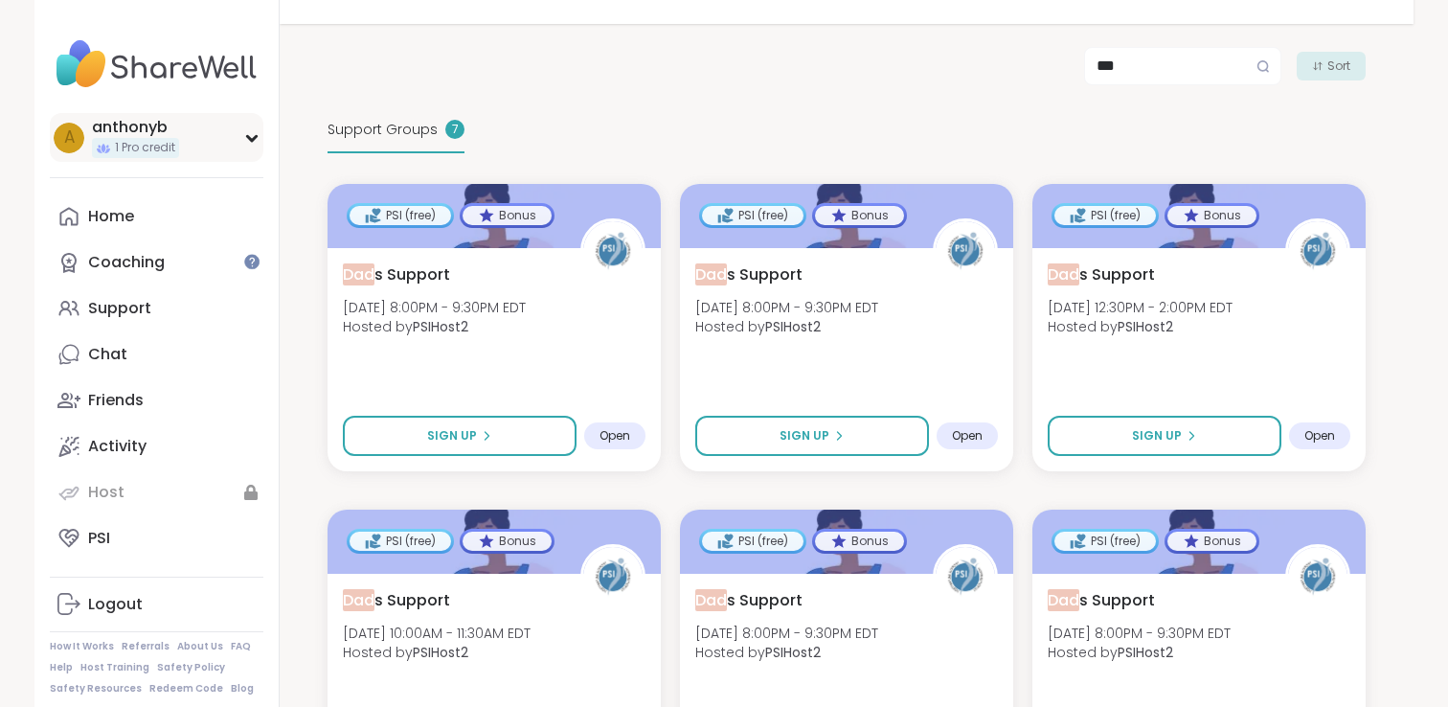 The height and width of the screenshot is (707, 1448). I want to click on a: Coaching, so click(156, 262).